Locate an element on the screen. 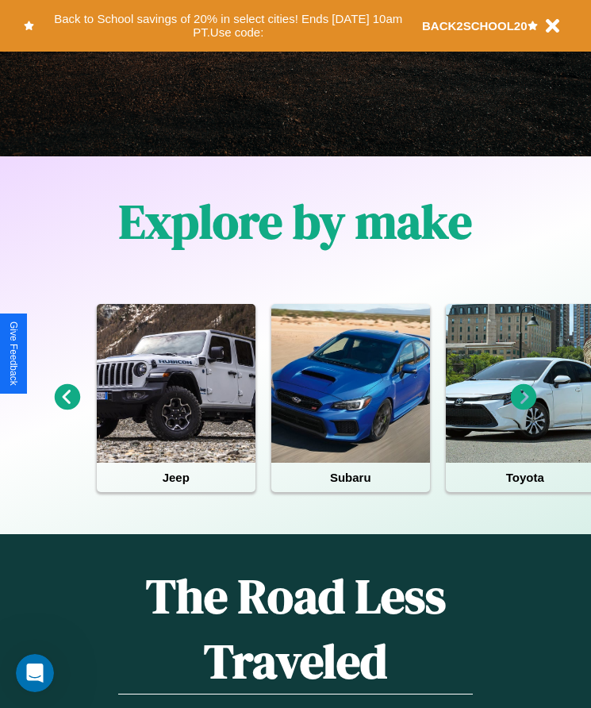 This screenshot has width=591, height=708. h1: The Road Less Traveled is located at coordinates (295, 629).